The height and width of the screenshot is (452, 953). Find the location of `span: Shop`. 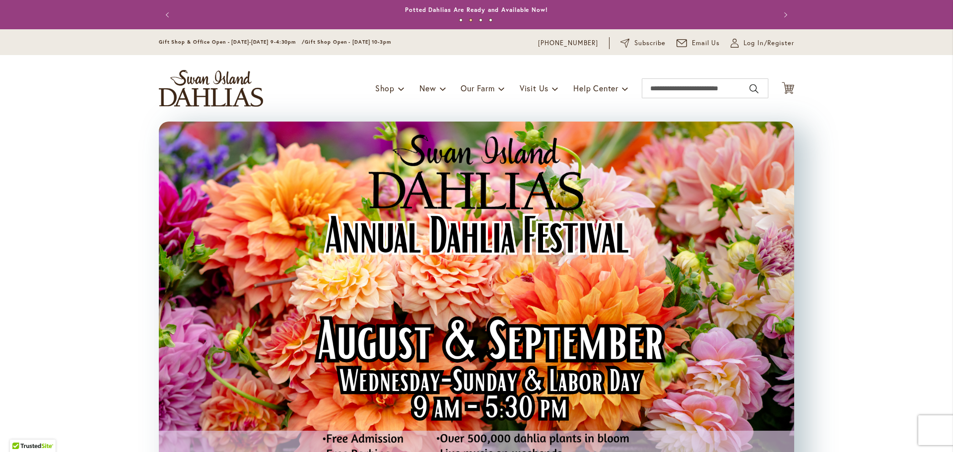

span: Shop is located at coordinates (385, 88).